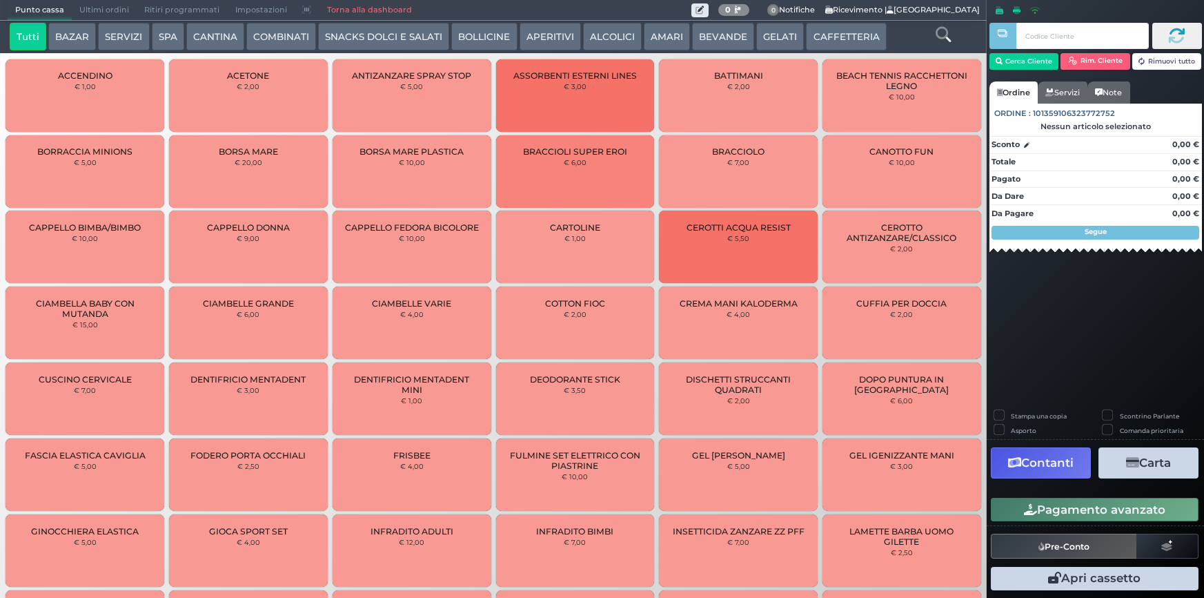  I want to click on button: Pagamento avanzato, so click(1095, 509).